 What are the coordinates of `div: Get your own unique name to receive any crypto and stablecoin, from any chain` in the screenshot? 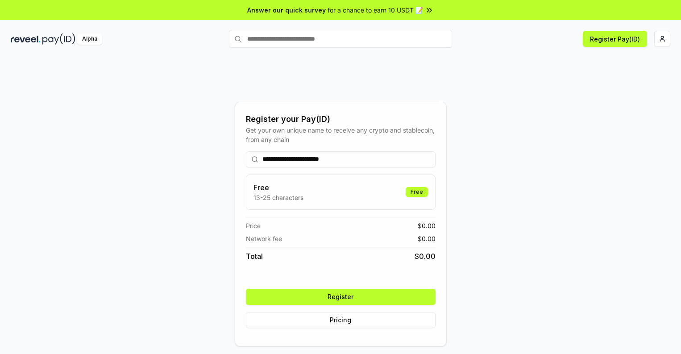 It's located at (340, 135).